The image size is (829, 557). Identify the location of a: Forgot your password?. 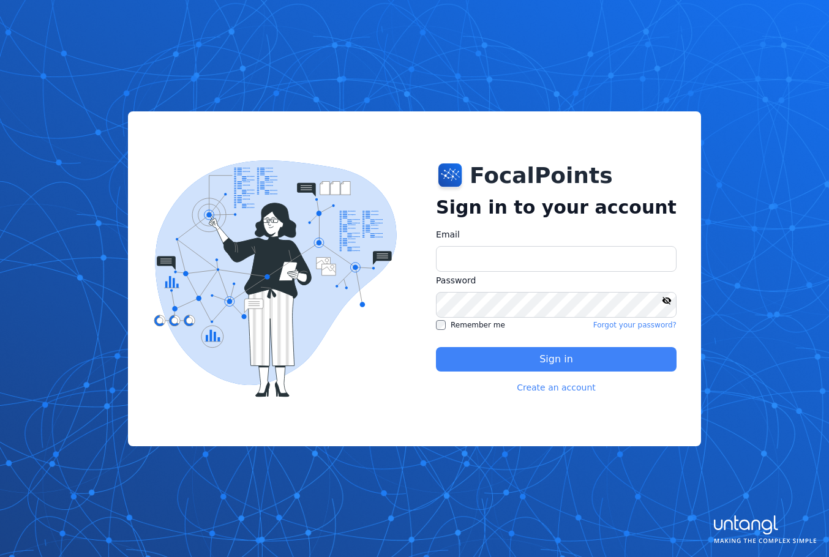
(635, 325).